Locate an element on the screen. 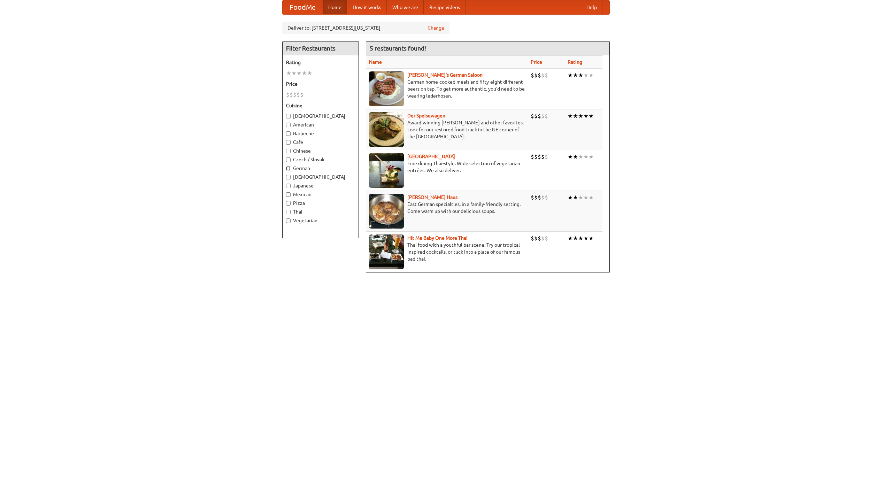  label: Pizza is located at coordinates (321, 203).